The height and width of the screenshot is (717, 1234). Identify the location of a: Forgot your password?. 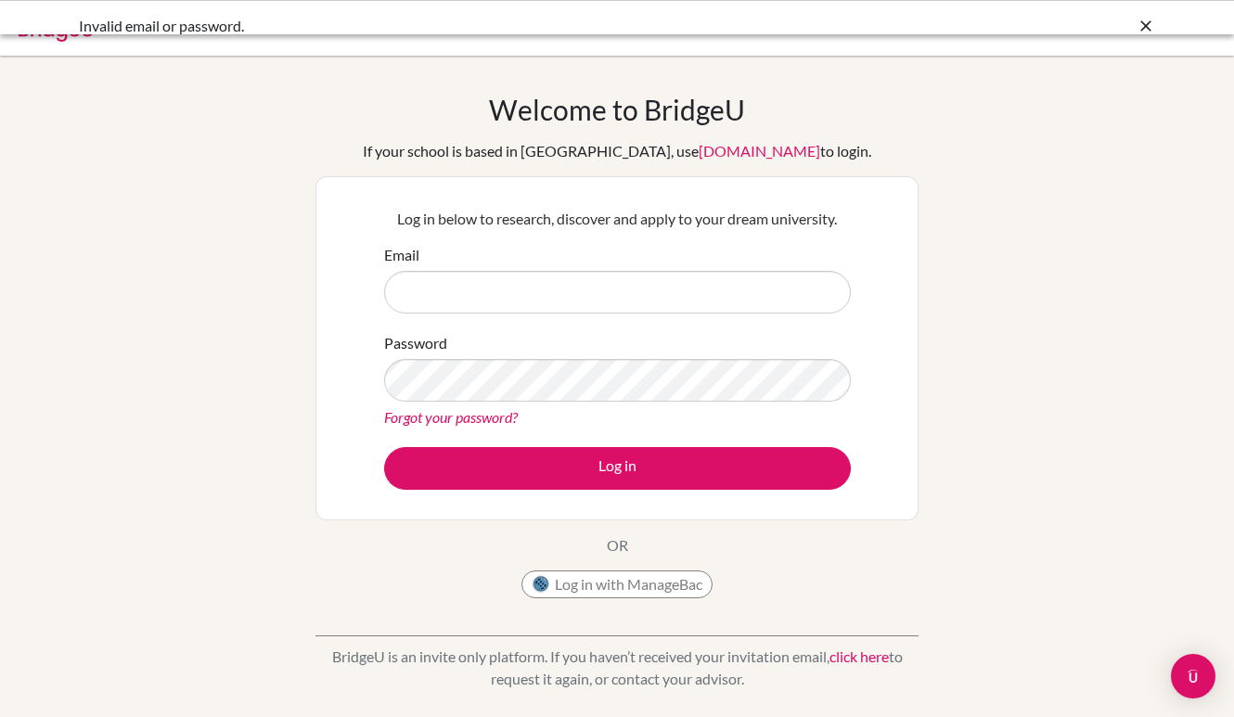
(451, 417).